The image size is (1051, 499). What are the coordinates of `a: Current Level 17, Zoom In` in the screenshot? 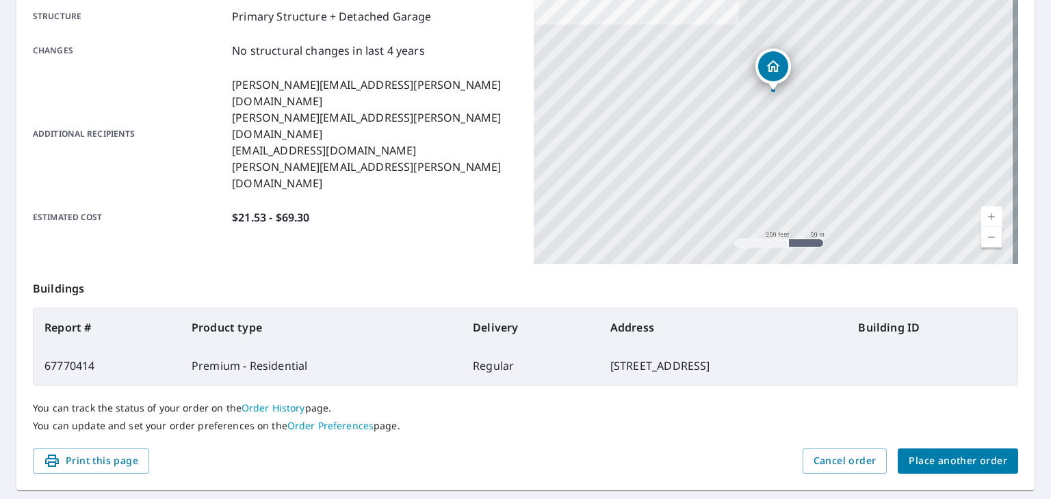 It's located at (991, 217).